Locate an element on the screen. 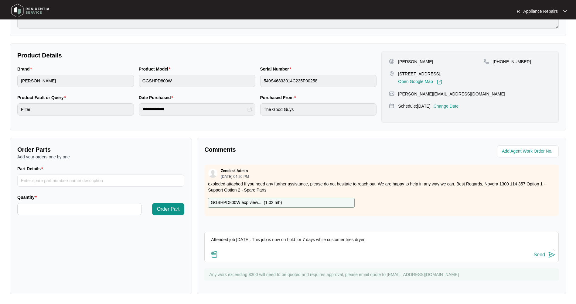 The image size is (576, 304). input: Part Details is located at coordinates (101, 180).